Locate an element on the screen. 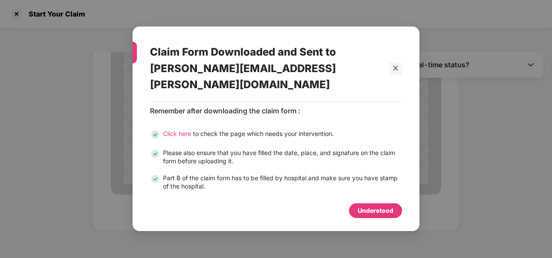 This screenshot has height=258, width=552. div: Part B of the claim form has to be filled by hospital and make sure you have stamp of the hospital. is located at coordinates (283, 183).